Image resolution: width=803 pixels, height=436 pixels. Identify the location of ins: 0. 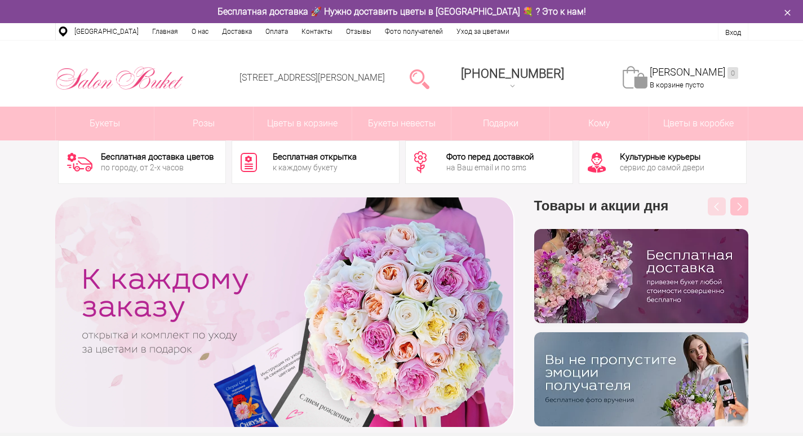
(733, 73).